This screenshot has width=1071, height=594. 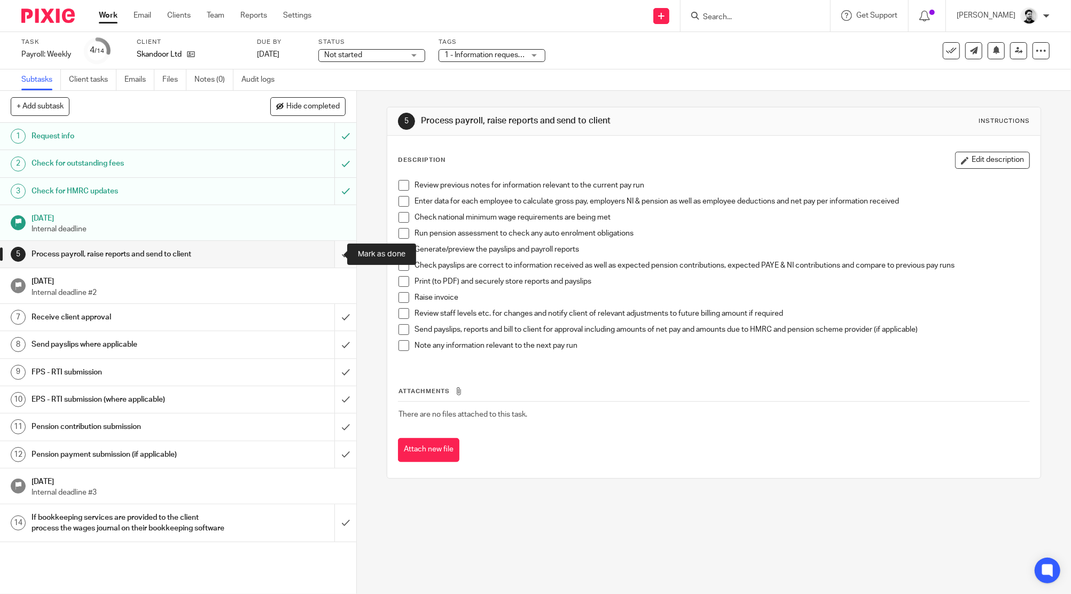 I want to click on span: Hide completed, so click(x=313, y=107).